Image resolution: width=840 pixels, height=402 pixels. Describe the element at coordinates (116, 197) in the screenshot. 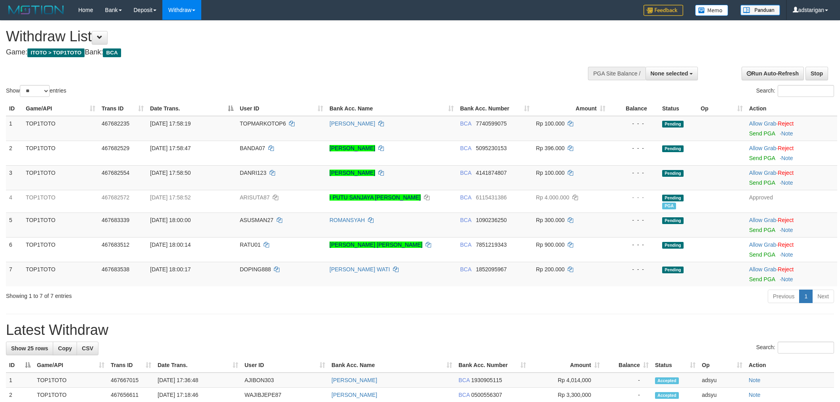

I see `span: 467682572` at that location.